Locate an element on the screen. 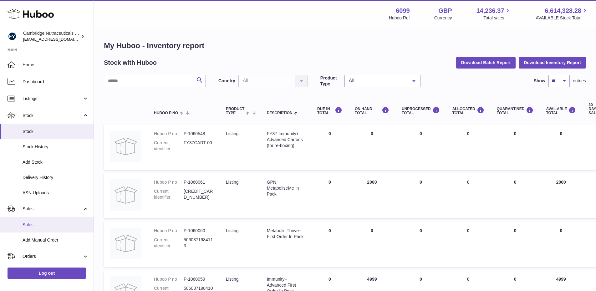 This screenshot has height=291, width=596. div: Metabolic Thrive+ First Order In Pack is located at coordinates (286, 234).